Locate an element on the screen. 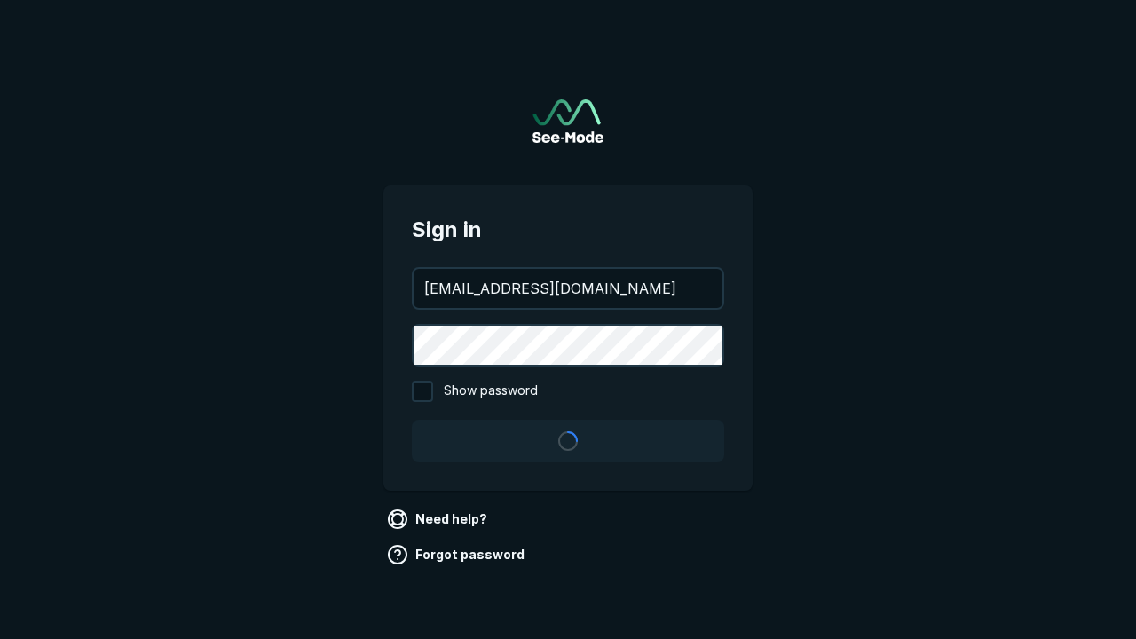  img: See-Mode Logo is located at coordinates (568, 121).